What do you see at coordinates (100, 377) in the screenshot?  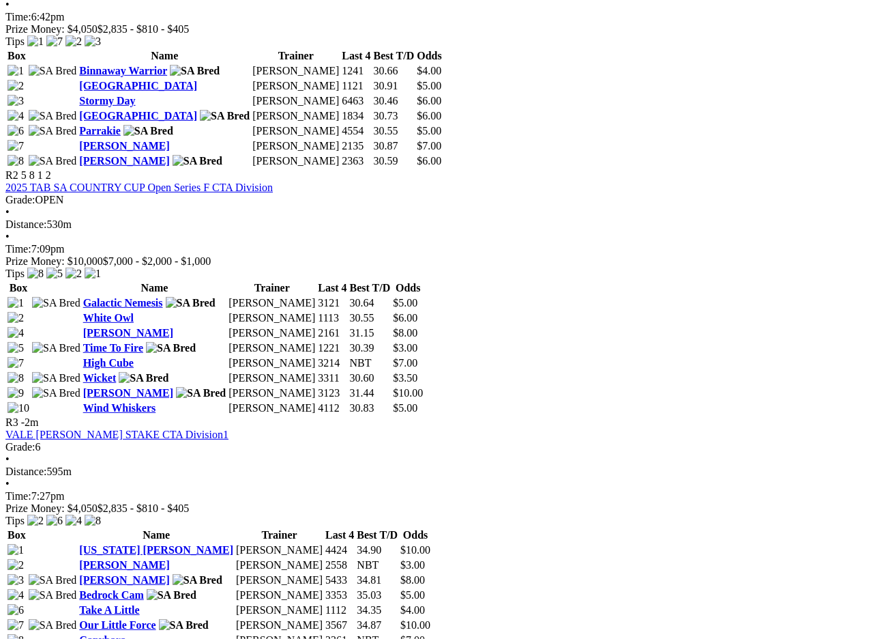 I see `a: Wicket` at bounding box center [100, 377].